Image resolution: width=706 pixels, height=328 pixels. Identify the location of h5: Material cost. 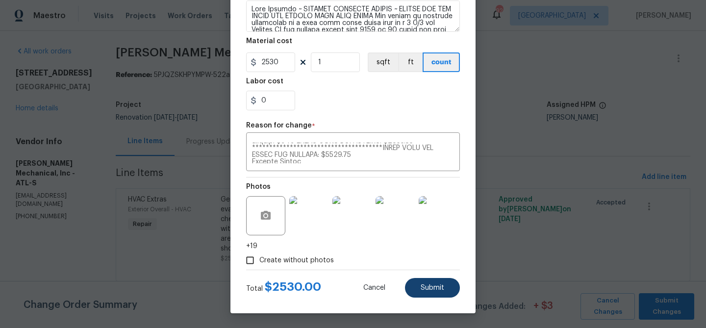
(269, 41).